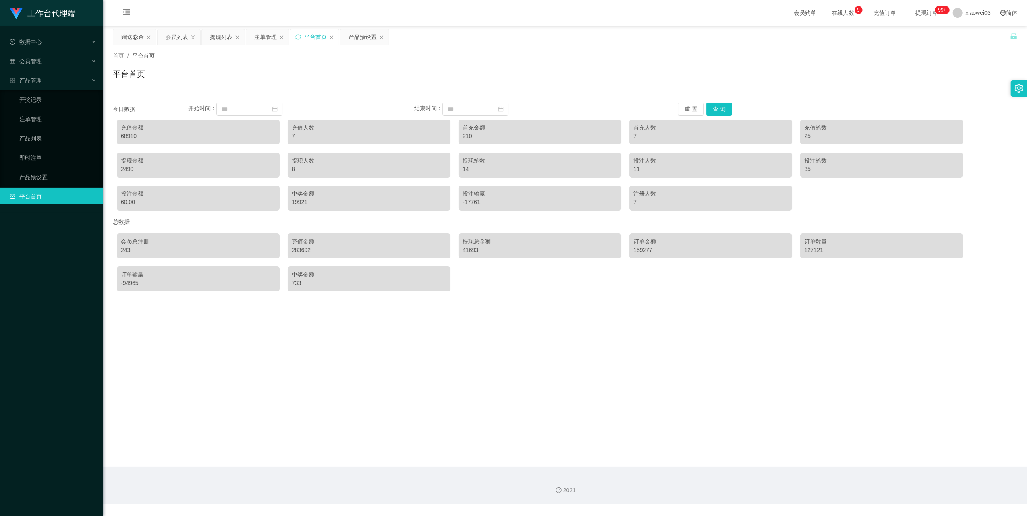  What do you see at coordinates (58, 177) in the screenshot?
I see `a: 产品预设置` at bounding box center [58, 177].